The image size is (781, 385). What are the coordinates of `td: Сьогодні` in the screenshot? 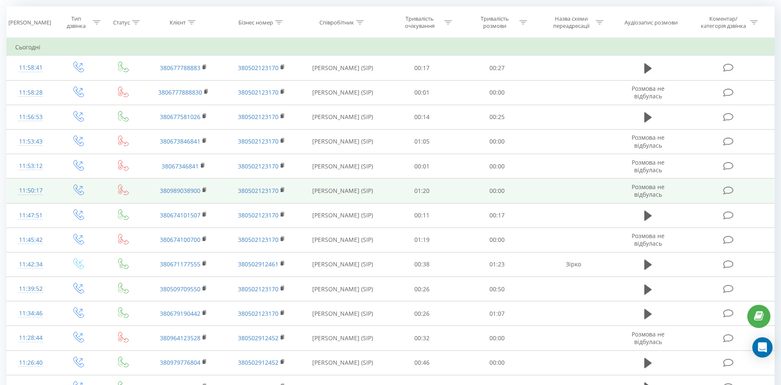 It's located at (391, 47).